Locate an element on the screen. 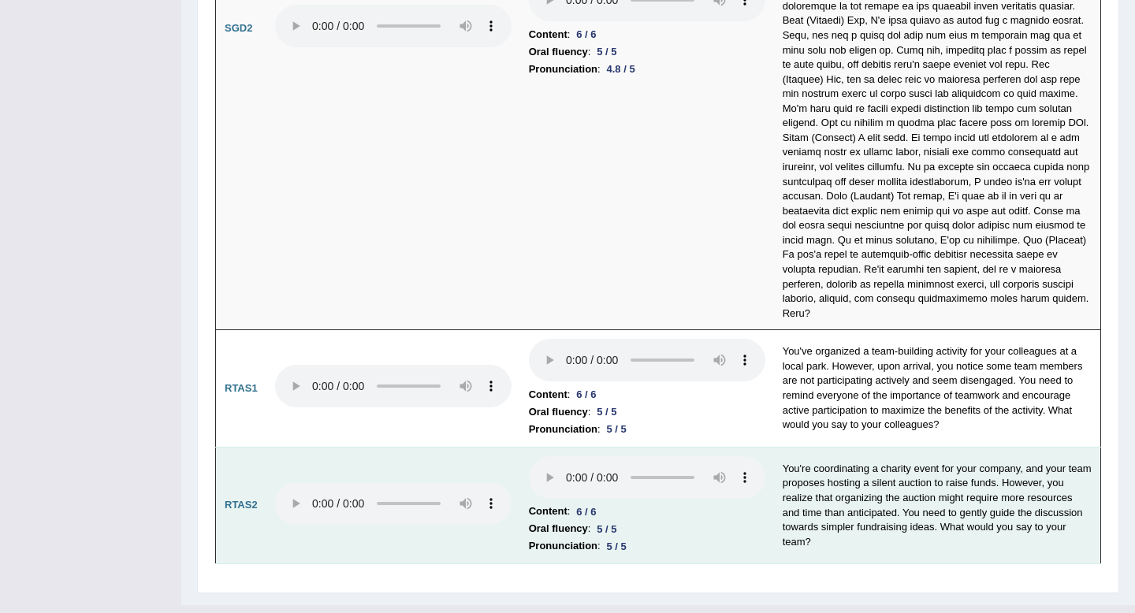 The image size is (1135, 613). b: RTAS2 is located at coordinates (241, 504).